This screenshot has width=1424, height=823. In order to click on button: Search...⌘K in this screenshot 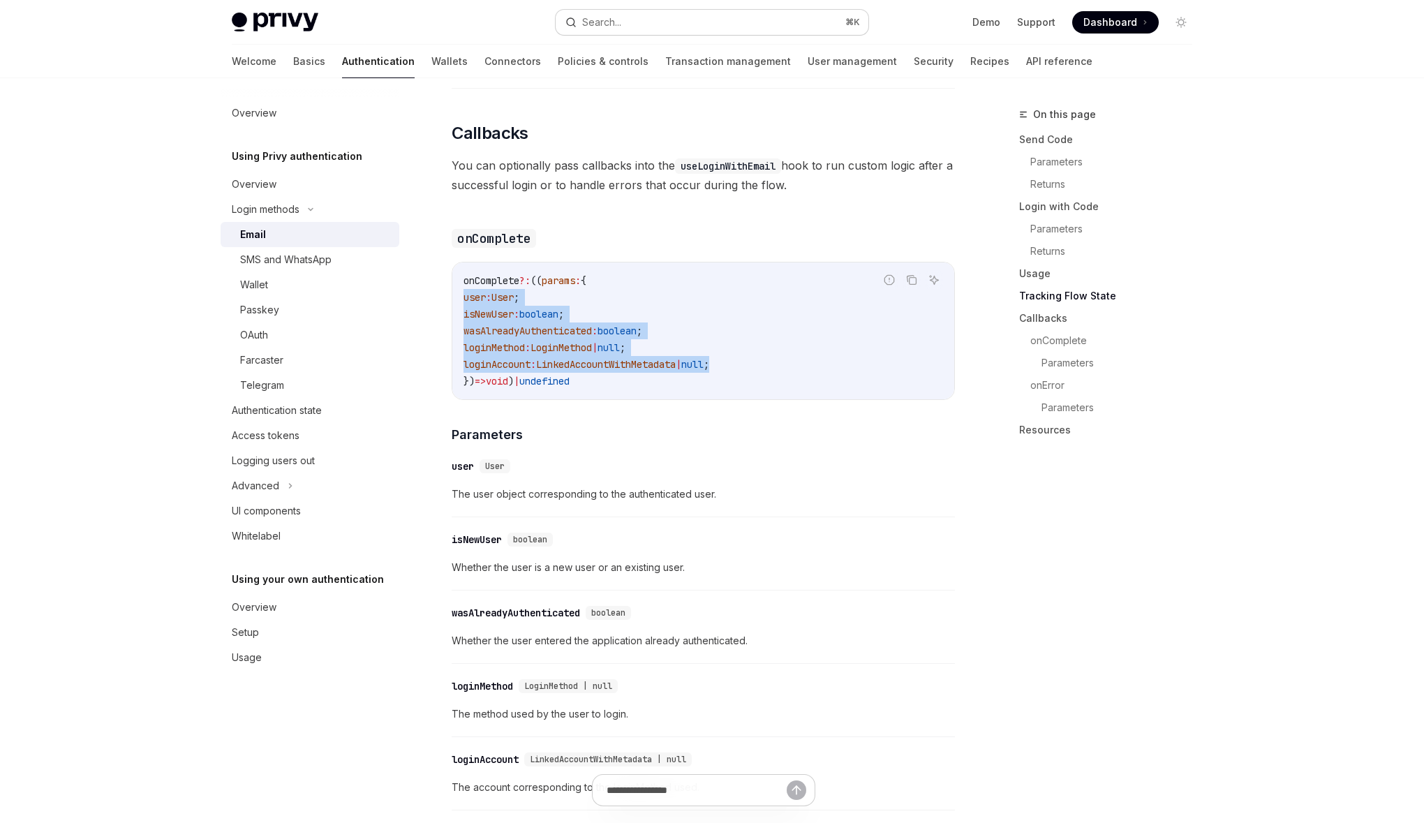, I will do `click(712, 22)`.